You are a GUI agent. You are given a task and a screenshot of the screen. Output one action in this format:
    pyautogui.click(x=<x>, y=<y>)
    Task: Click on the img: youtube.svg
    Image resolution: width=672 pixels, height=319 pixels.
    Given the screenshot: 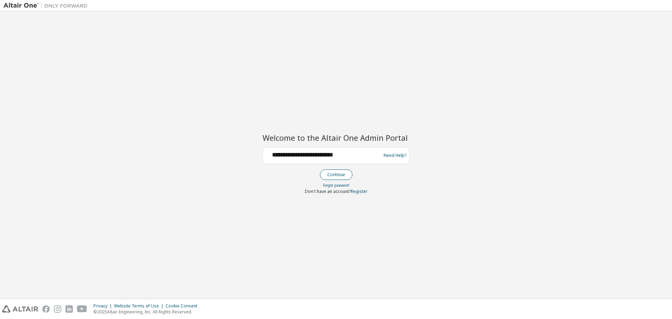 What is the action you would take?
    pyautogui.click(x=82, y=309)
    